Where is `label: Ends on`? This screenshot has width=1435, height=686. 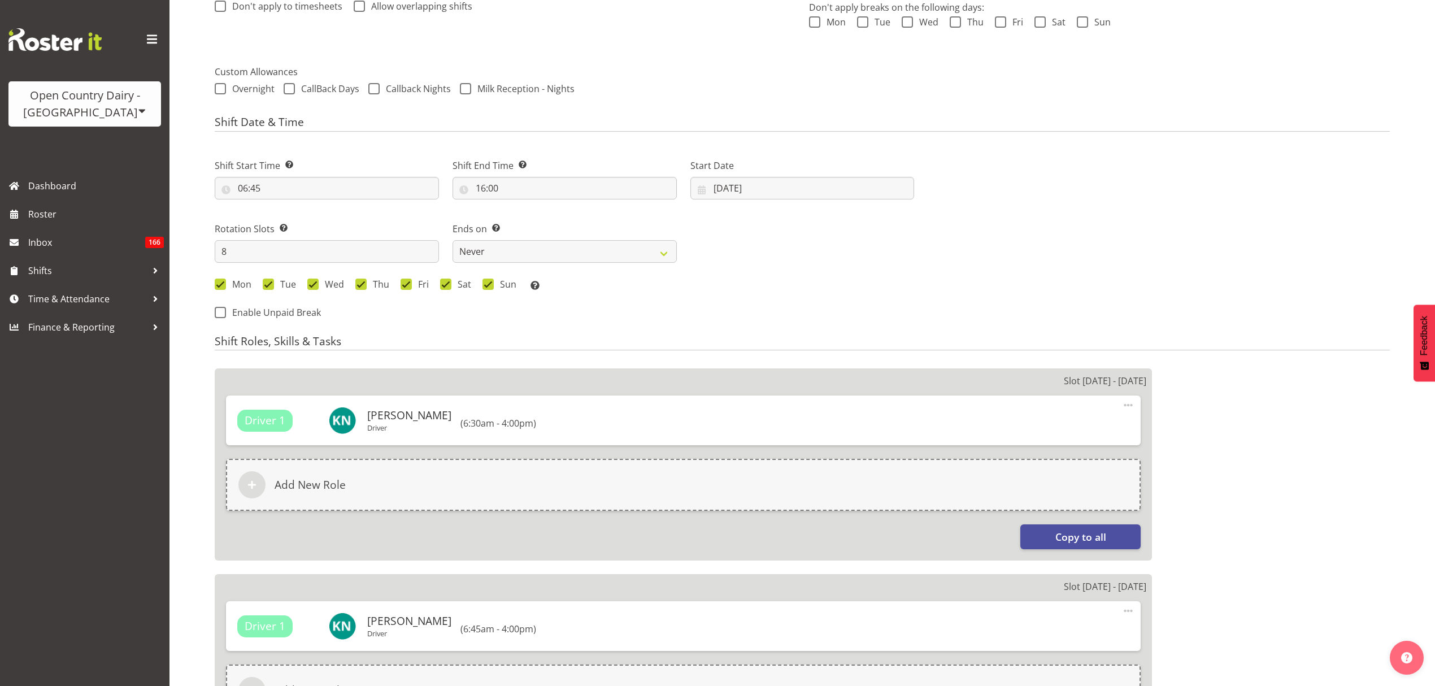
label: Ends on is located at coordinates (564, 229).